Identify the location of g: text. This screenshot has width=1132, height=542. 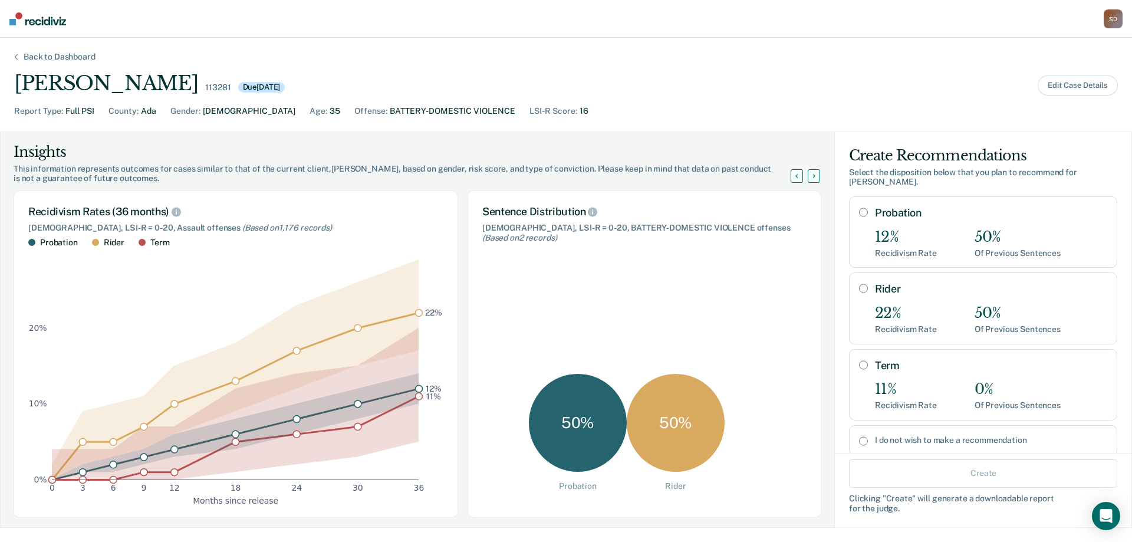
(433, 354).